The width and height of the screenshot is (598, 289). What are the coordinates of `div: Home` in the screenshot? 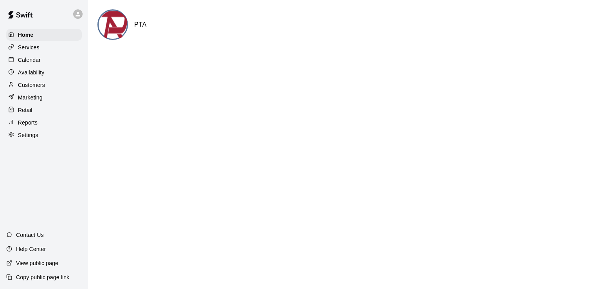 It's located at (44, 35).